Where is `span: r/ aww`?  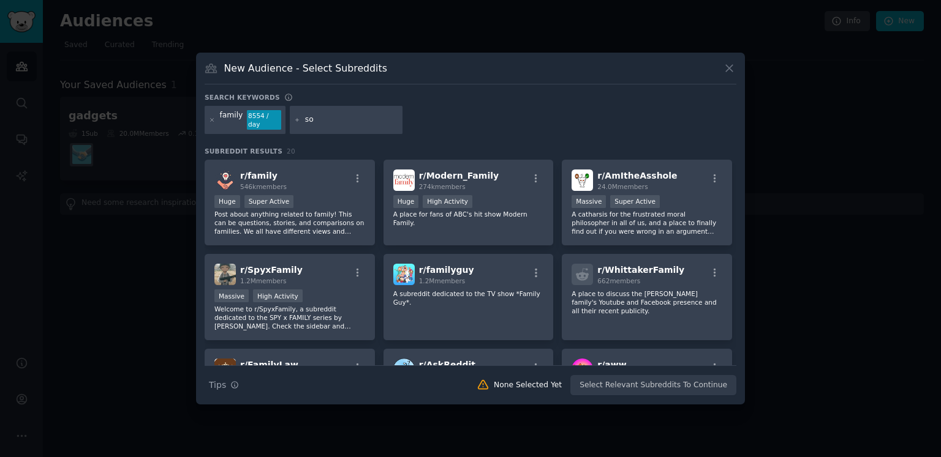 span: r/ aww is located at coordinates (611, 365).